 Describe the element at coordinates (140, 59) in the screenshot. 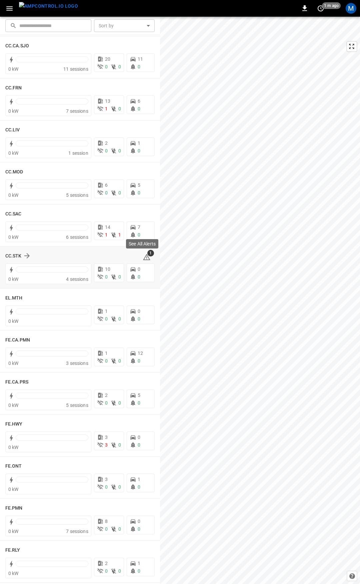

I see `span: 11` at that location.